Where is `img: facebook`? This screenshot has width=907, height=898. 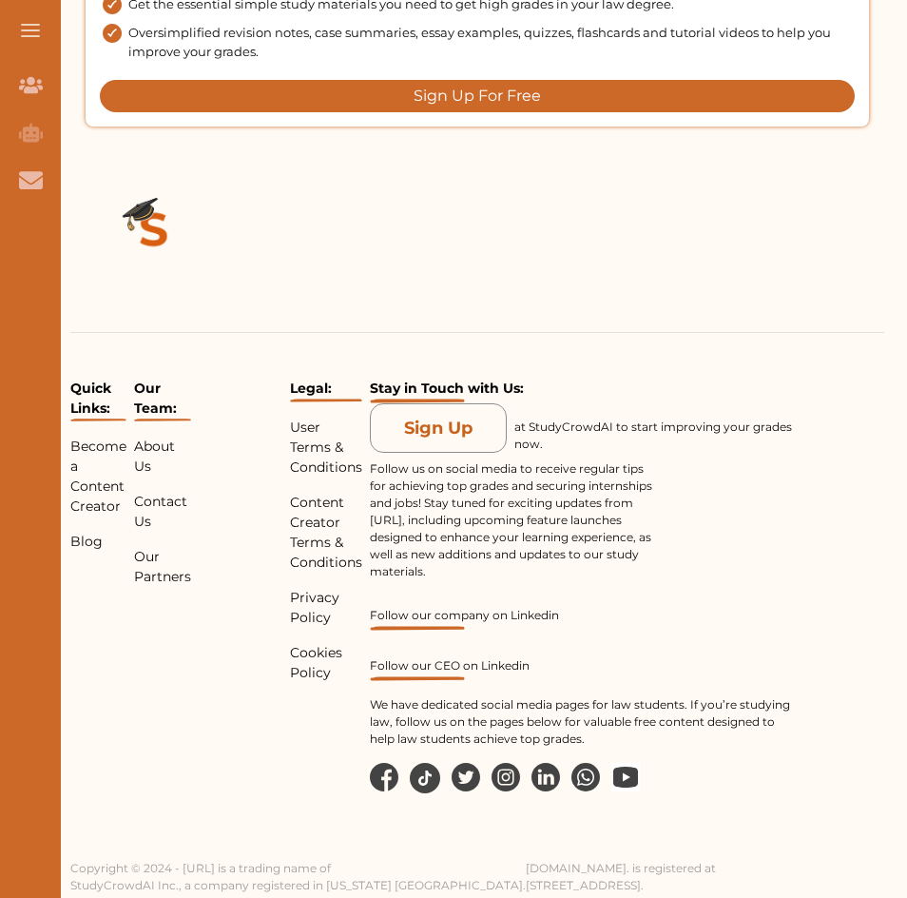
img: facebook is located at coordinates (384, 777).